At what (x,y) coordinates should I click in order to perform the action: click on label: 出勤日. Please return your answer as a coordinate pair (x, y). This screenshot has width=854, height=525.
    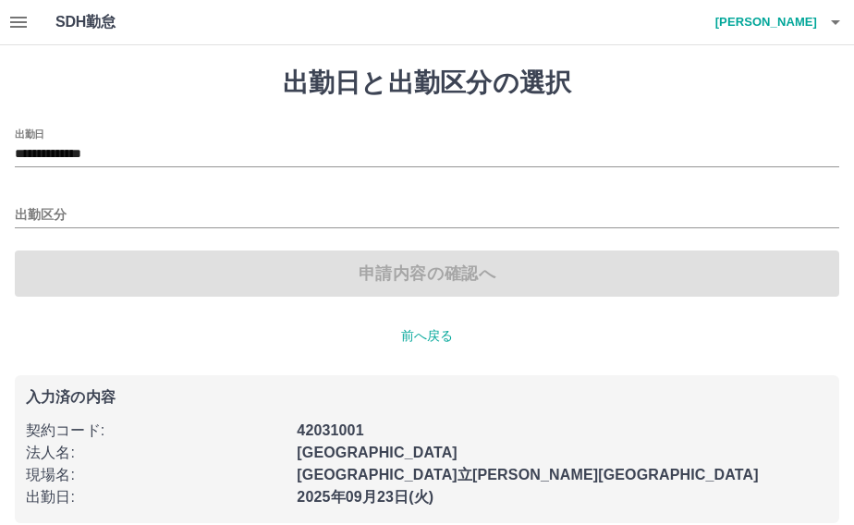
    Looking at the image, I should click on (30, 133).